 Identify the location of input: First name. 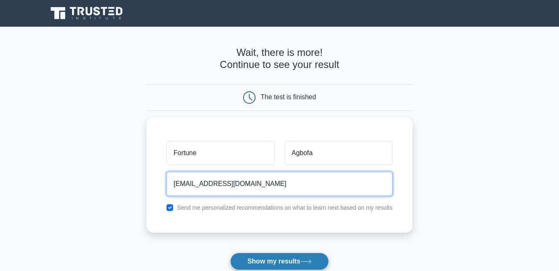
(220, 153).